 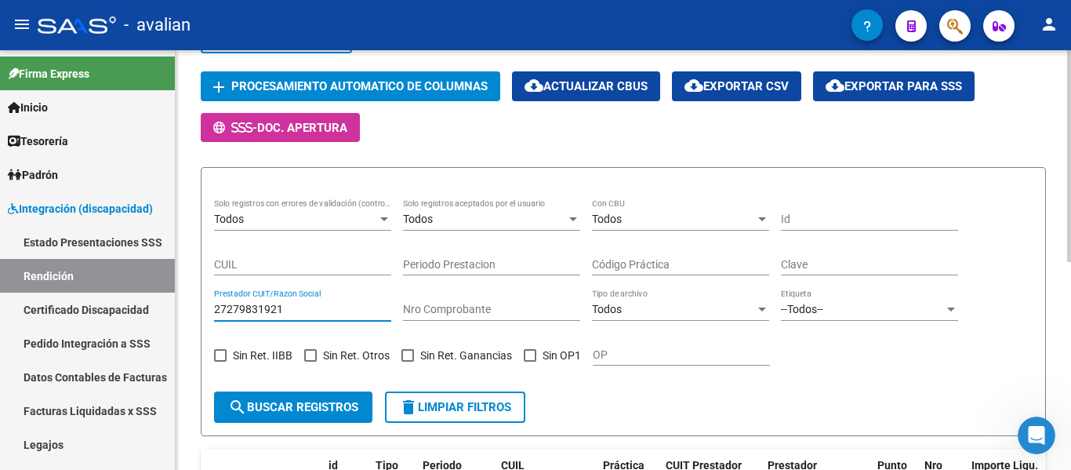 What do you see at coordinates (561, 355) in the screenshot?
I see `span: Sin OP1` at bounding box center [561, 355].